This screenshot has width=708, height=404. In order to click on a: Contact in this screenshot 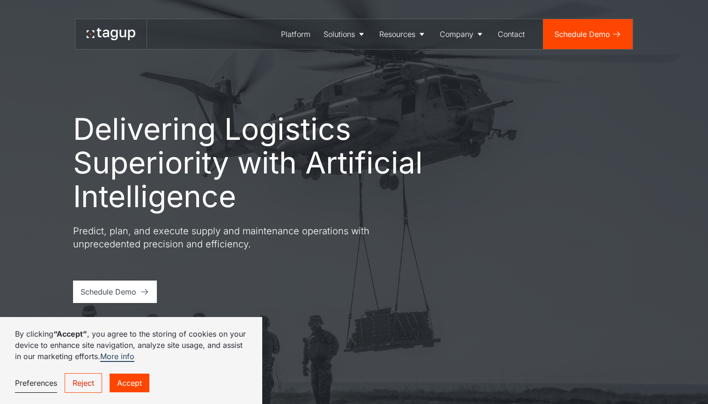, I will do `click(511, 34)`.